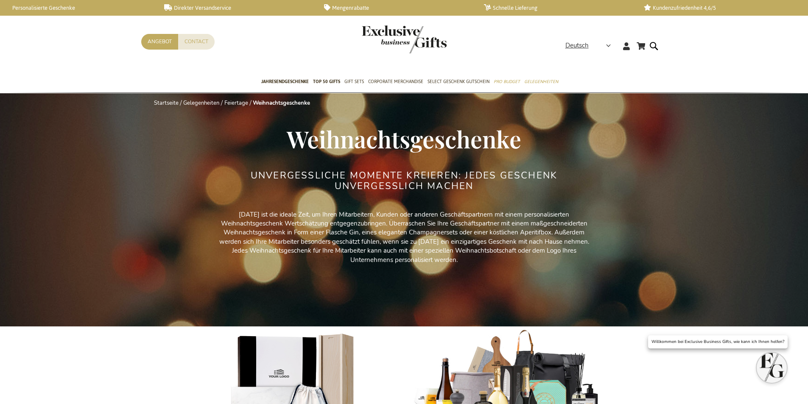 This screenshot has width=808, height=404. Describe the element at coordinates (166, 103) in the screenshot. I see `a: Startseite` at that location.